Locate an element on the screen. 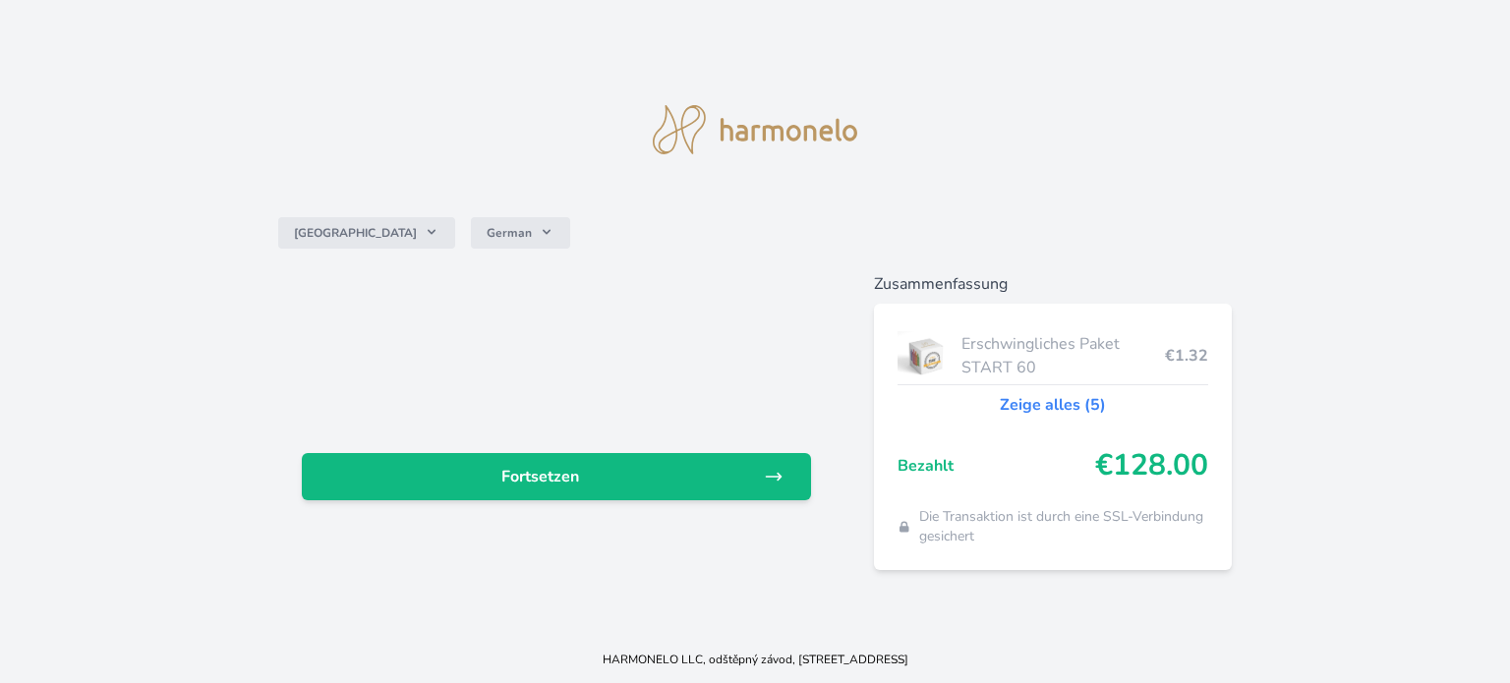 The height and width of the screenshot is (683, 1510). span: Fortsetzen is located at coordinates (541, 477).